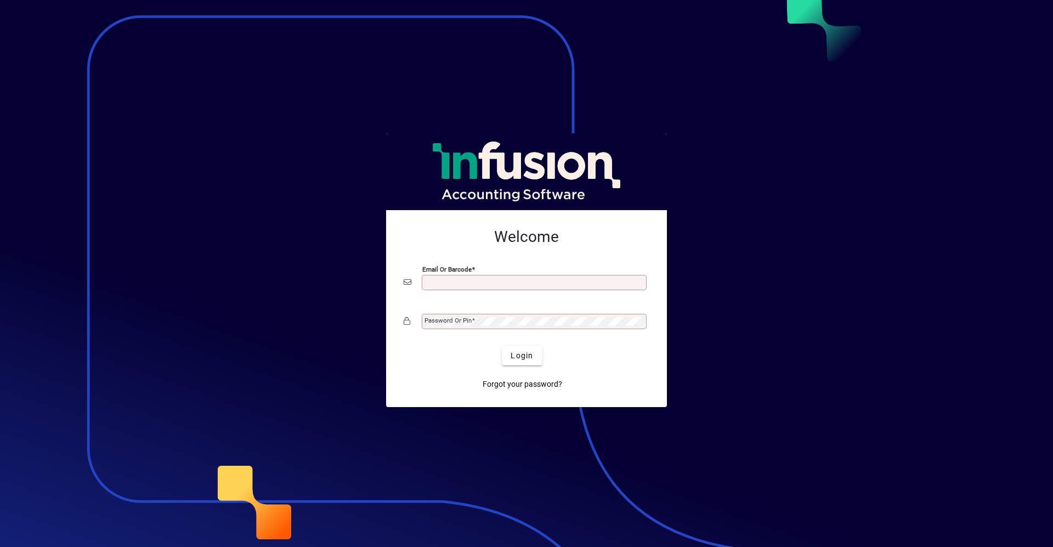  I want to click on h2: Welcome, so click(527, 237).